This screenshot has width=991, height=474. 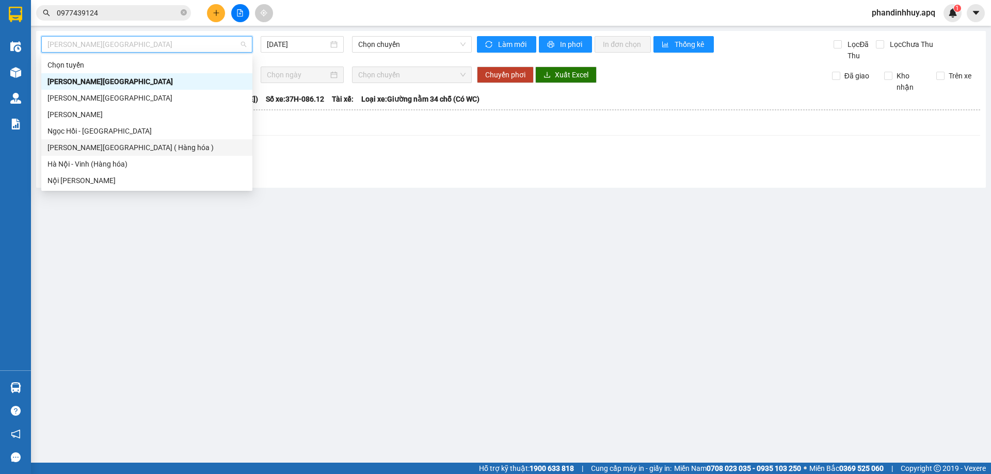 I want to click on span: printer, so click(x=551, y=45).